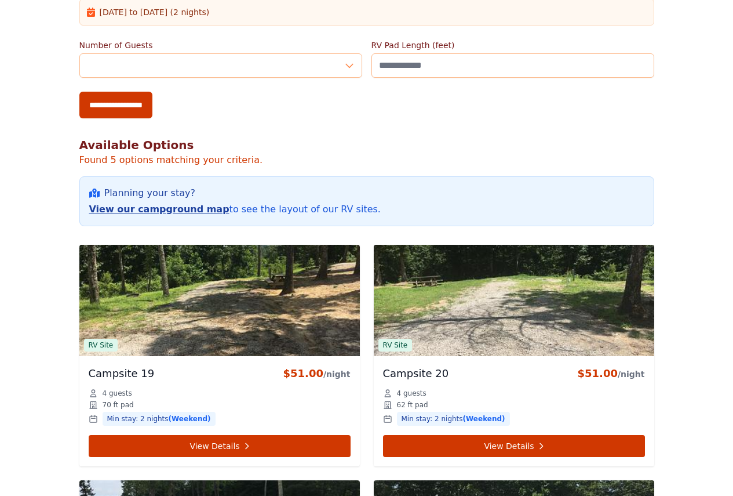  What do you see at coordinates (122, 373) in the screenshot?
I see `h3: Campsite 19` at bounding box center [122, 373].